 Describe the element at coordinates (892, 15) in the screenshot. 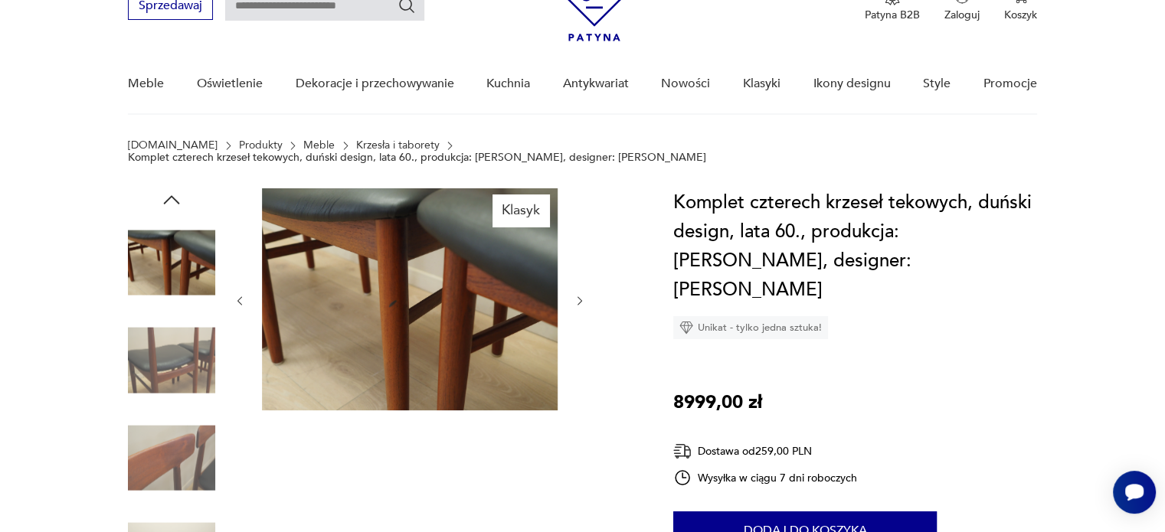

I see `p: Patyna B2B` at that location.